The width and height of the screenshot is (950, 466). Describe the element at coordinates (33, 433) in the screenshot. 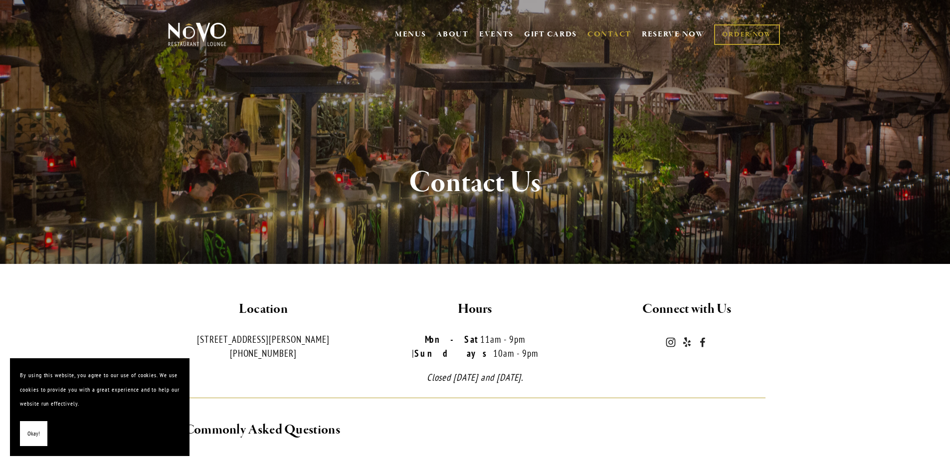

I see `button: Okay!` at that location.